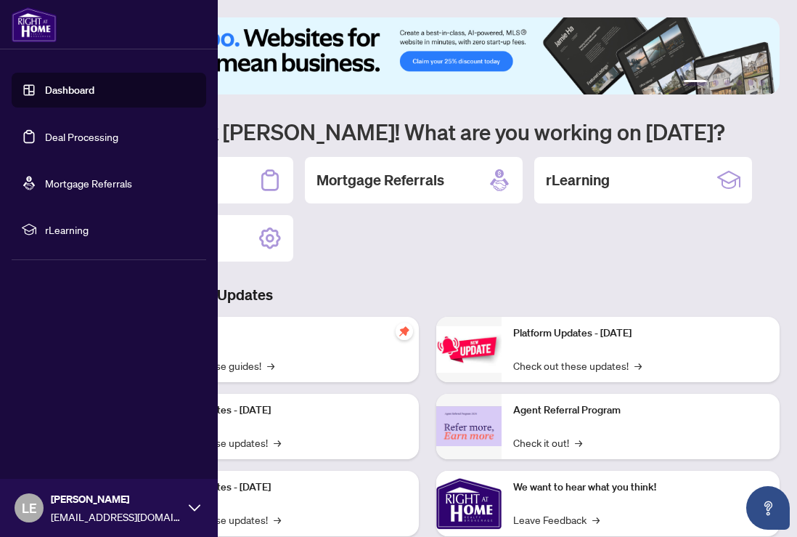  Describe the element at coordinates (762, 83) in the screenshot. I see `button: 6` at that location.